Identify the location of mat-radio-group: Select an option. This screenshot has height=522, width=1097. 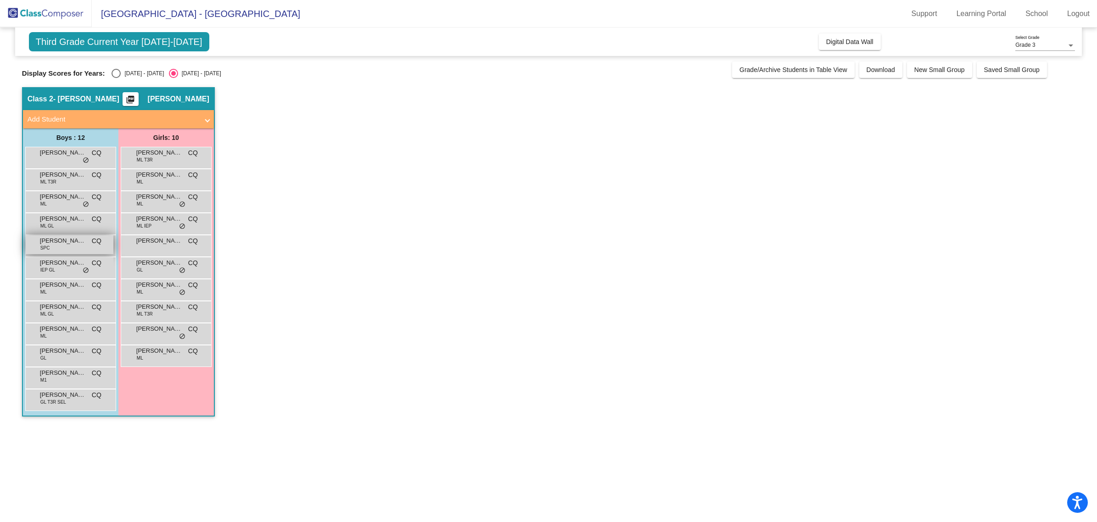
(166, 73).